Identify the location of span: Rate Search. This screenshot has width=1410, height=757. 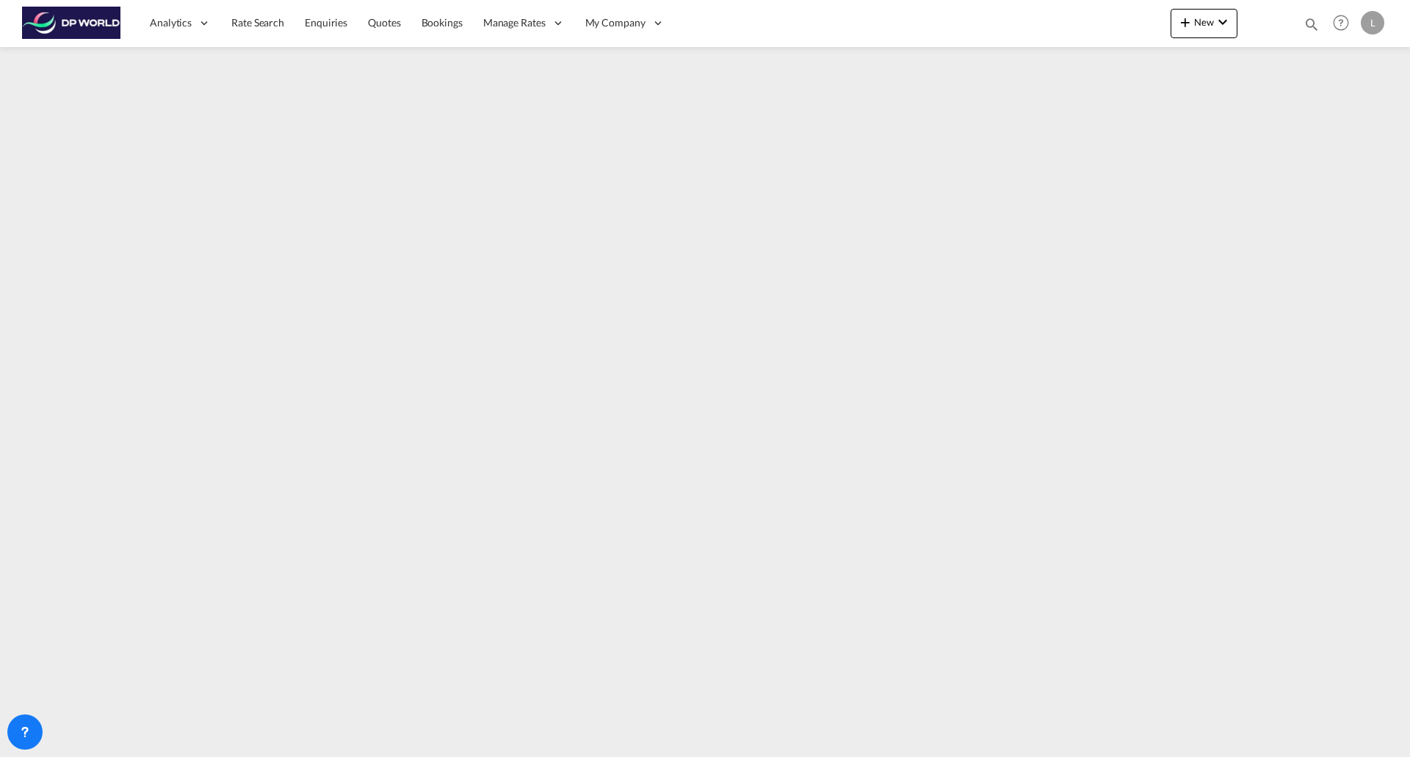
(258, 22).